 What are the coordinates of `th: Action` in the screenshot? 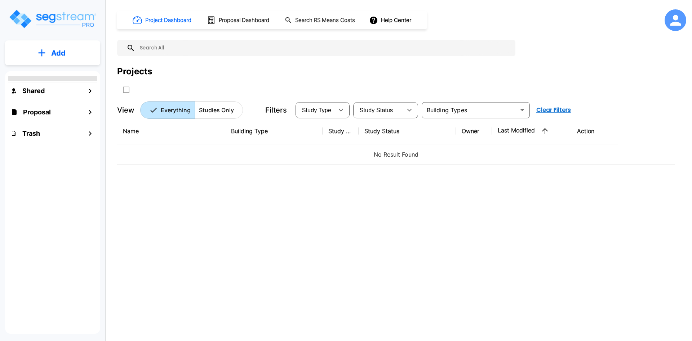 It's located at (595, 131).